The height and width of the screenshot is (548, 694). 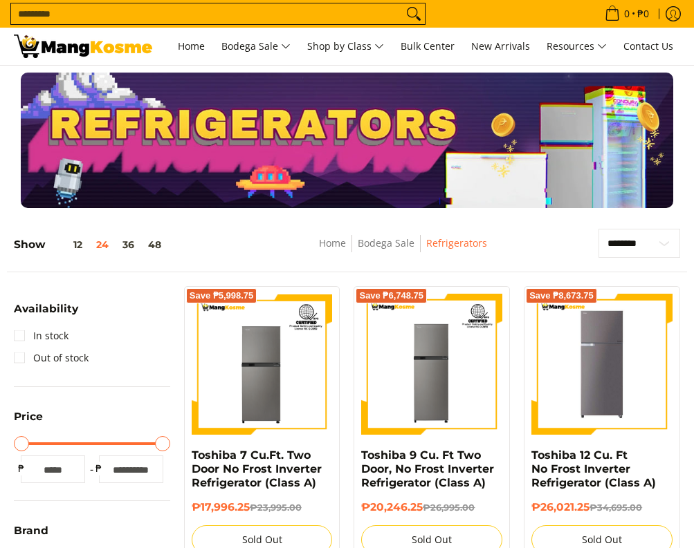 I want to click on button: Search, so click(x=414, y=14).